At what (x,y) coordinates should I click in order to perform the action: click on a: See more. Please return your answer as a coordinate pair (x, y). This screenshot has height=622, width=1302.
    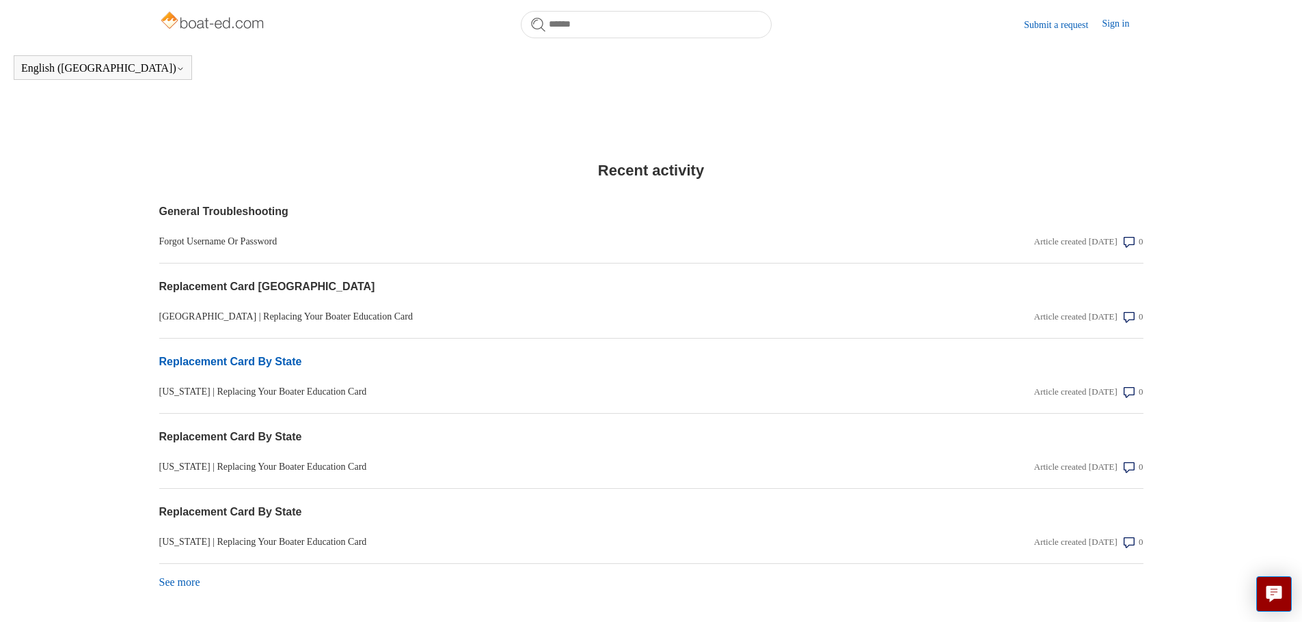
    Looking at the image, I should click on (180, 582).